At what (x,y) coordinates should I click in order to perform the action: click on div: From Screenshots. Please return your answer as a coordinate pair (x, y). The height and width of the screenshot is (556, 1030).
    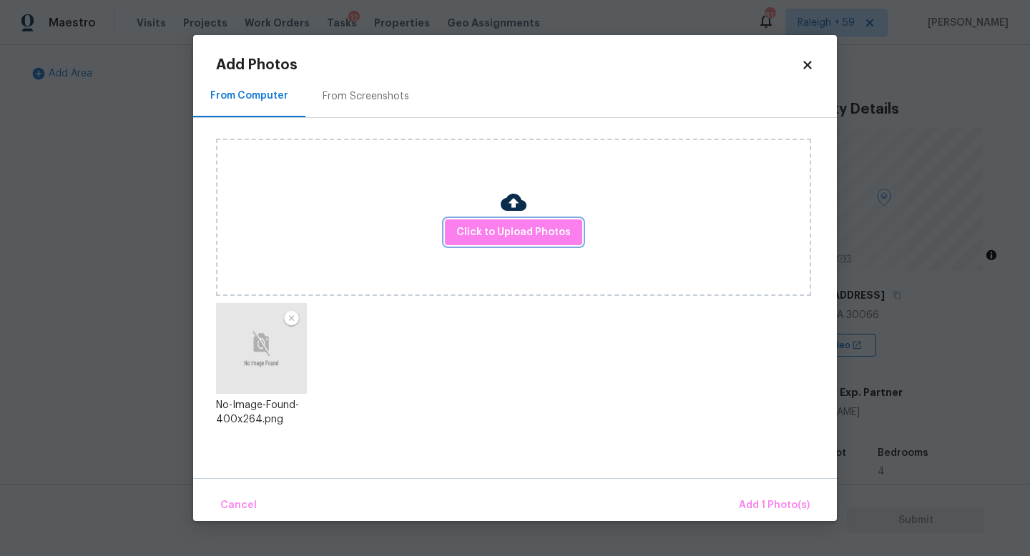
    Looking at the image, I should click on (365, 97).